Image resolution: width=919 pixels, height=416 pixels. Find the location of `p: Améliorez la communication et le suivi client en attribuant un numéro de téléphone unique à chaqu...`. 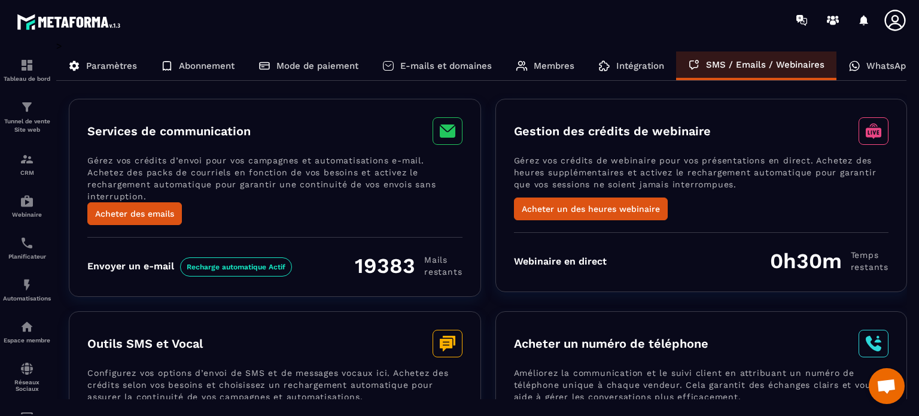

p: Améliorez la communication et le suivi client en attribuant un numéro de téléphone unique à chaqu... is located at coordinates (701, 388).